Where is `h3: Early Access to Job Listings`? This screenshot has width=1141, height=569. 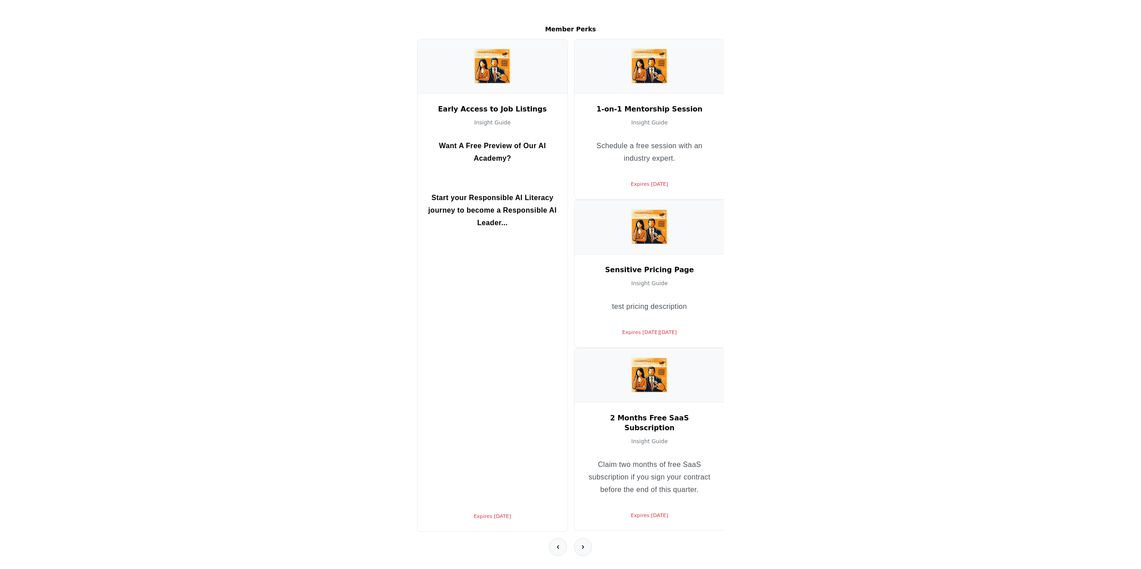 h3: Early Access to Job Listings is located at coordinates (492, 109).